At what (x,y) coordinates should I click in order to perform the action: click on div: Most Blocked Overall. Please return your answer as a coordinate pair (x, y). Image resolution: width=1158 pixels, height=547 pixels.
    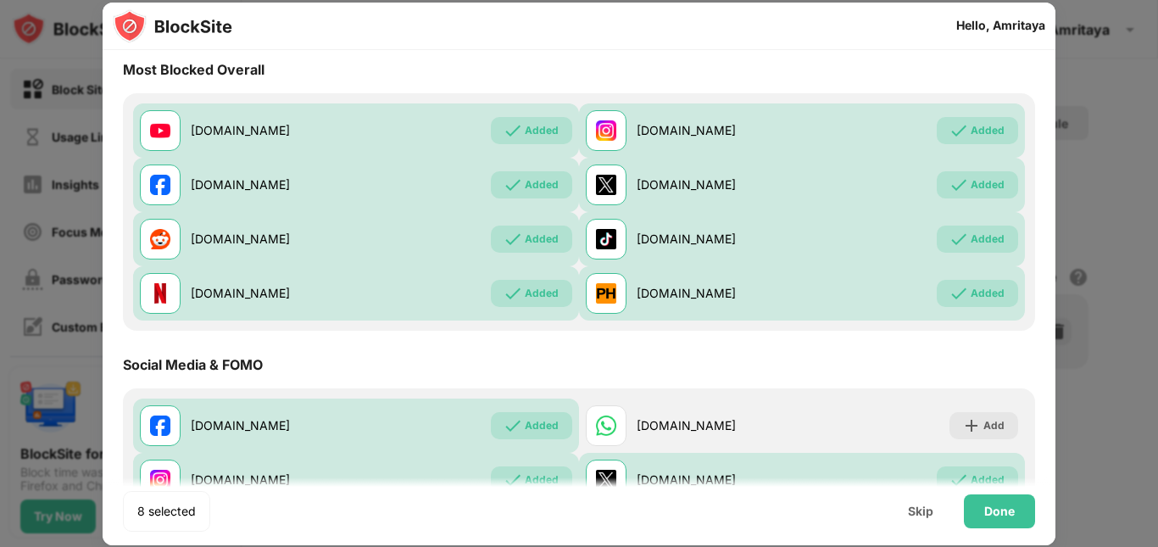
    Looking at the image, I should click on (193, 69).